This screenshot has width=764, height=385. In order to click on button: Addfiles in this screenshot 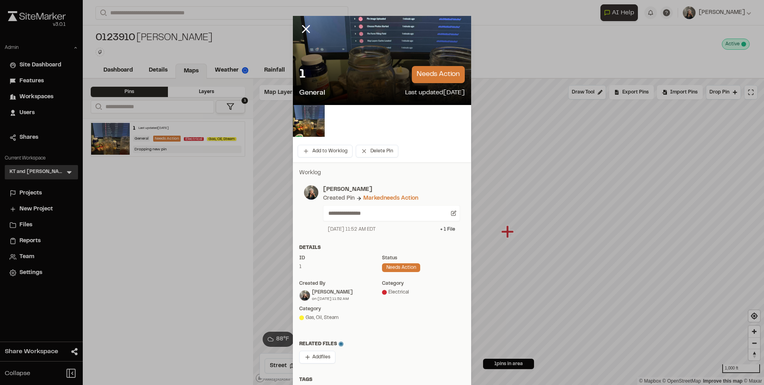, I will do `click(317, 357)`.